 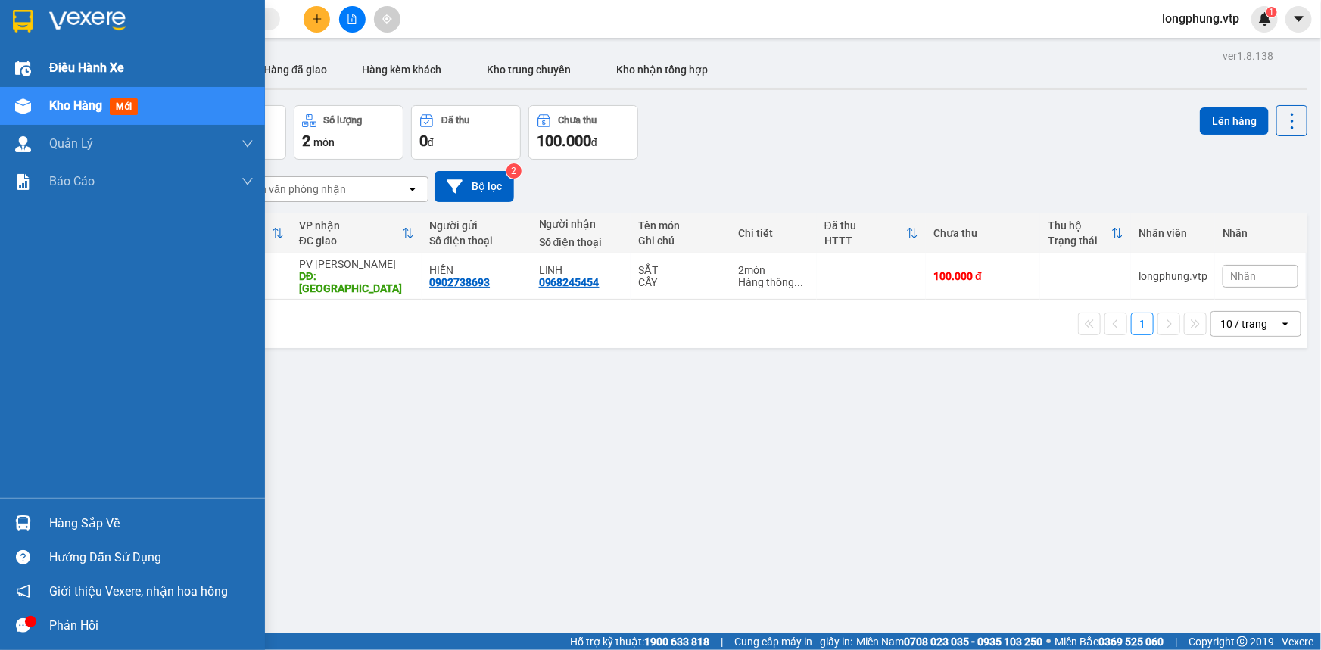 What do you see at coordinates (306, 141) in the screenshot?
I see `span: 2` at bounding box center [306, 141].